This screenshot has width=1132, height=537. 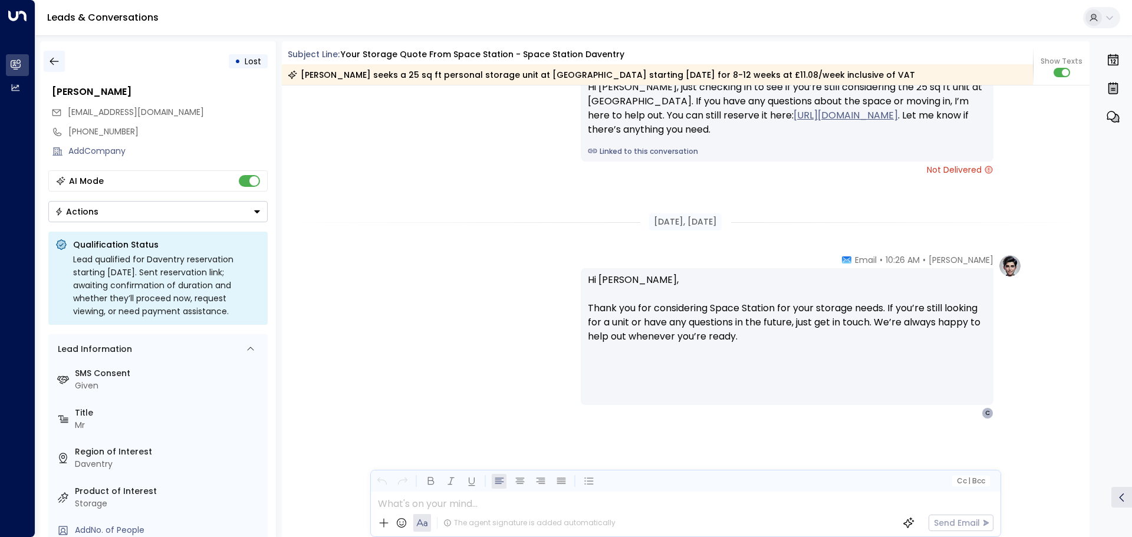 What do you see at coordinates (169, 373) in the screenshot?
I see `label: SMS Consent` at bounding box center [169, 373].